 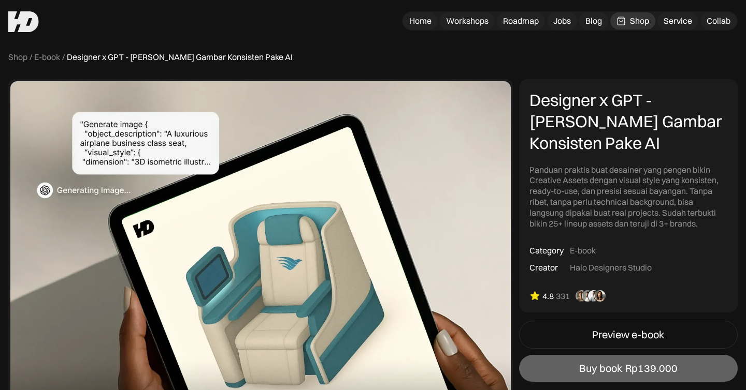 What do you see at coordinates (420, 21) in the screenshot?
I see `a: Home` at bounding box center [420, 21].